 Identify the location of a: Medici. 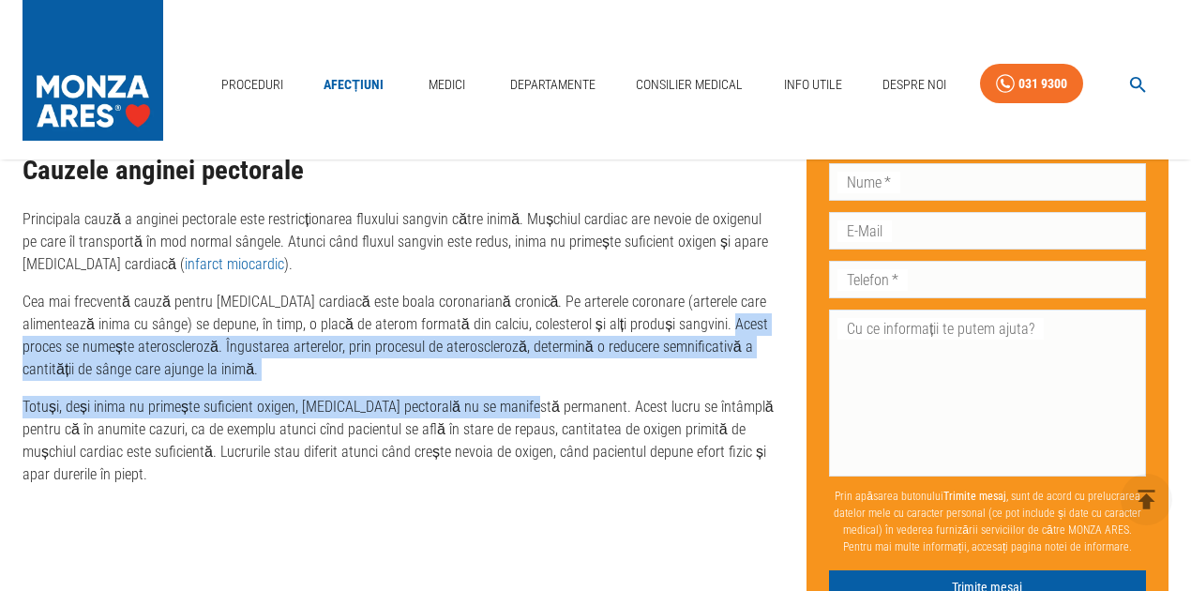
(446, 84).